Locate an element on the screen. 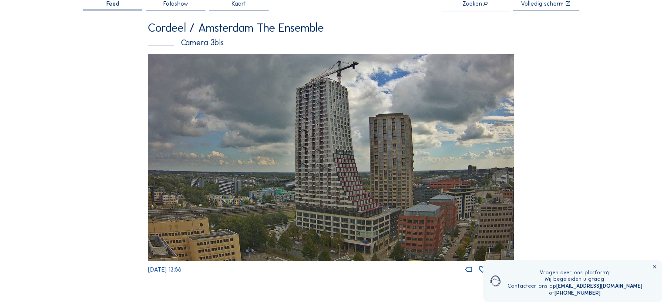  div: Wij begeleiden u graag. is located at coordinates (574, 279).